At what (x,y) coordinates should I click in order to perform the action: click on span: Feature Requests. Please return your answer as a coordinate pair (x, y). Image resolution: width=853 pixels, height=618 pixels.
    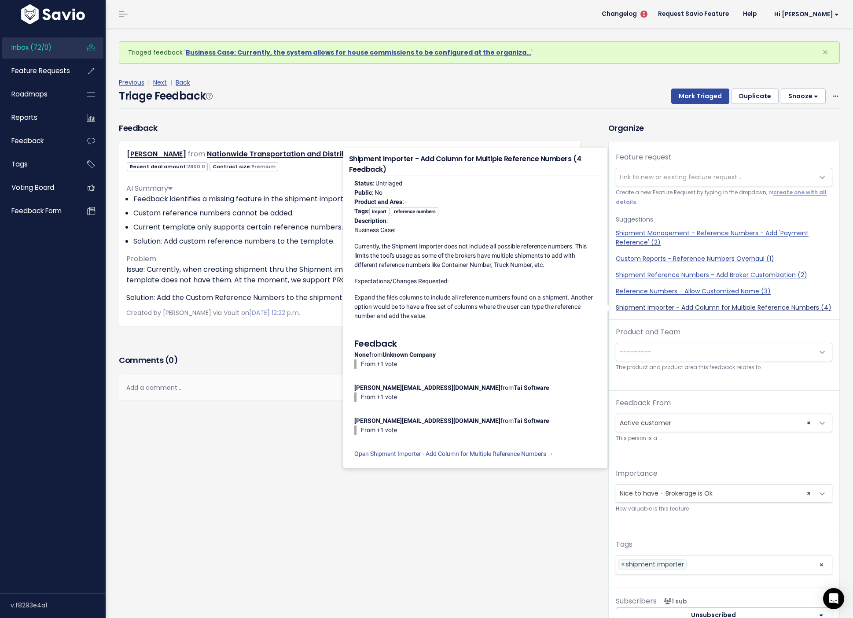
    Looking at the image, I should click on (41, 70).